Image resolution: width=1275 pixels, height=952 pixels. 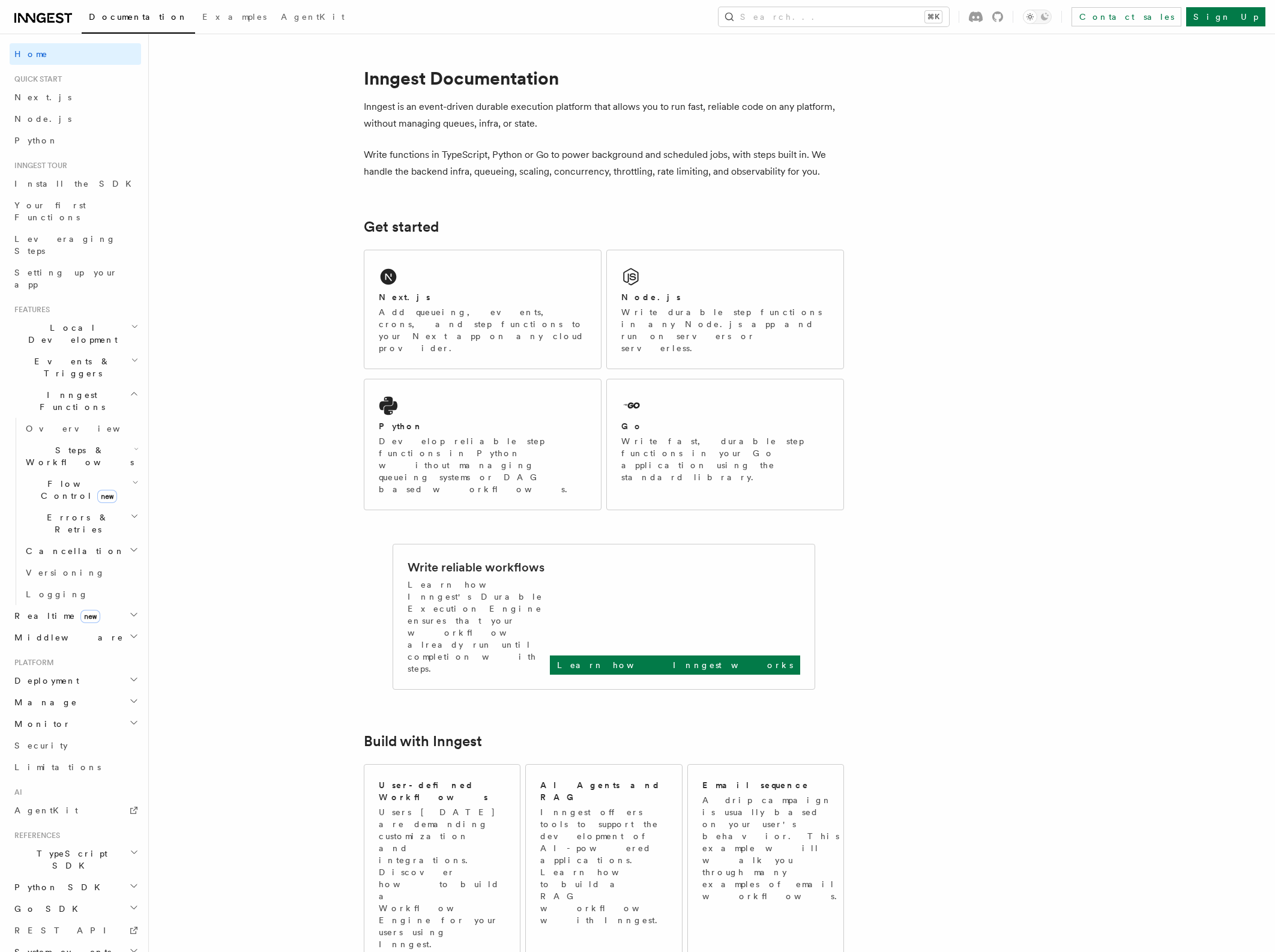 What do you see at coordinates (50, 211) in the screenshot?
I see `span: Your first Functions` at bounding box center [50, 211].